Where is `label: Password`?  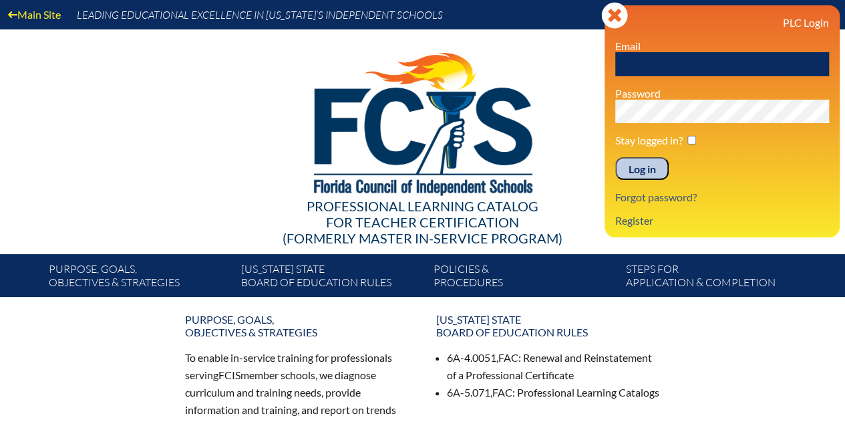
label: Password is located at coordinates (638, 93).